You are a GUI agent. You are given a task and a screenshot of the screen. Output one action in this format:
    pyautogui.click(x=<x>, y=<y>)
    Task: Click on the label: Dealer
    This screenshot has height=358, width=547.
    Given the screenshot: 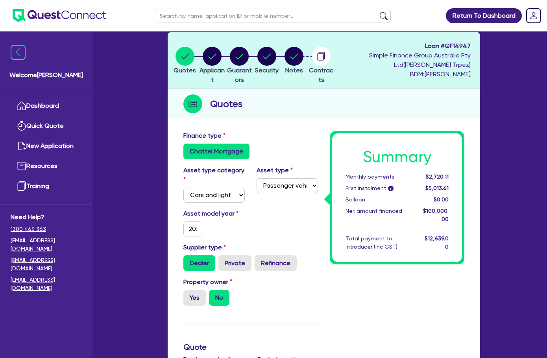 What is the action you would take?
    pyautogui.click(x=199, y=263)
    